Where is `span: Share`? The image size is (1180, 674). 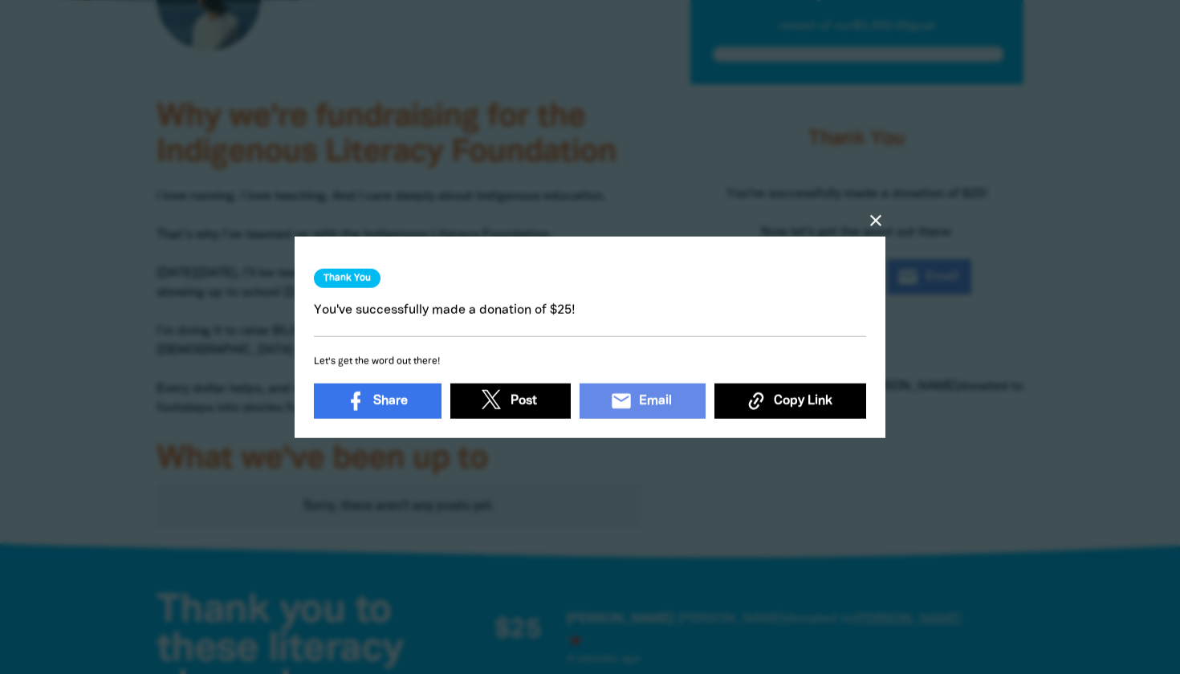 span: Share is located at coordinates (390, 401).